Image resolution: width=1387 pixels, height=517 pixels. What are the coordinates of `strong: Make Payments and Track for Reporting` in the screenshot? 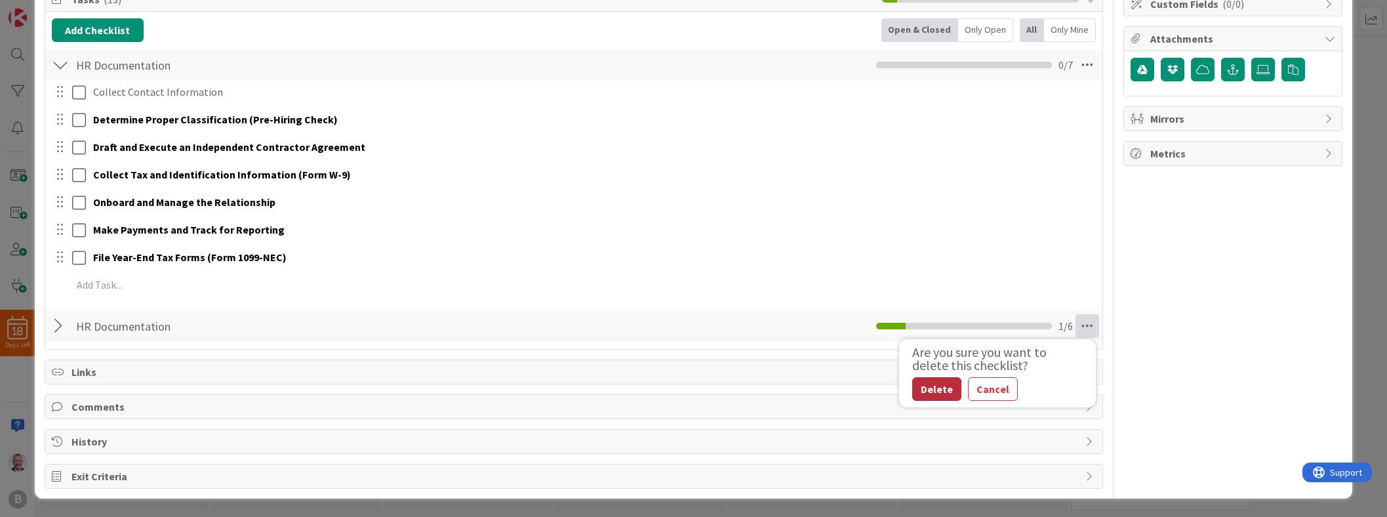 It's located at (189, 229).